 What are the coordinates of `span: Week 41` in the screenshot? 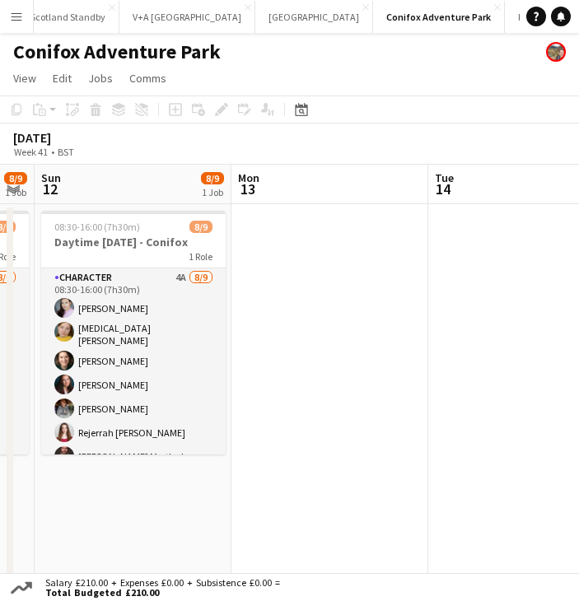 It's located at (30, 151).